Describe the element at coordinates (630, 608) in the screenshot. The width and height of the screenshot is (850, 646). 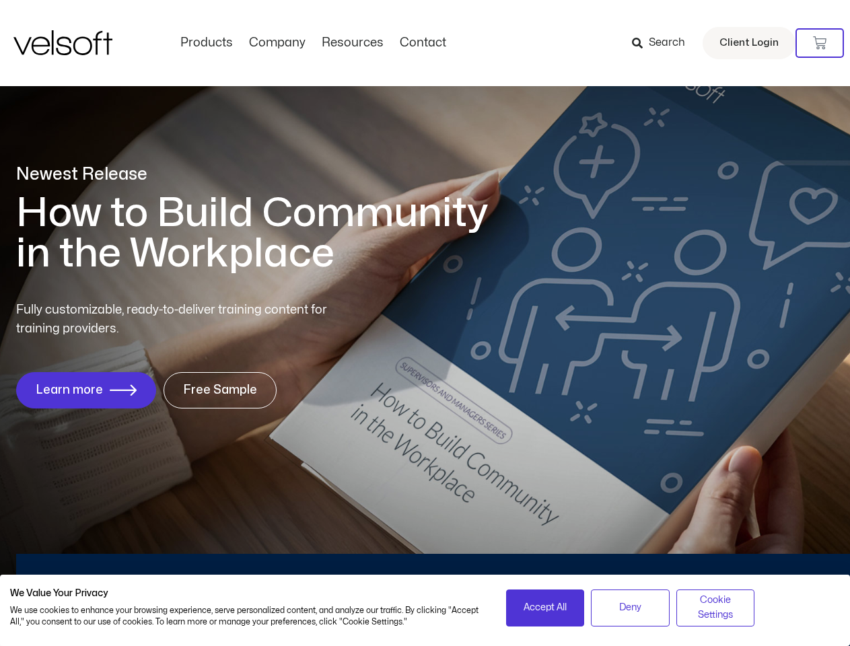
I see `span: Deny` at that location.